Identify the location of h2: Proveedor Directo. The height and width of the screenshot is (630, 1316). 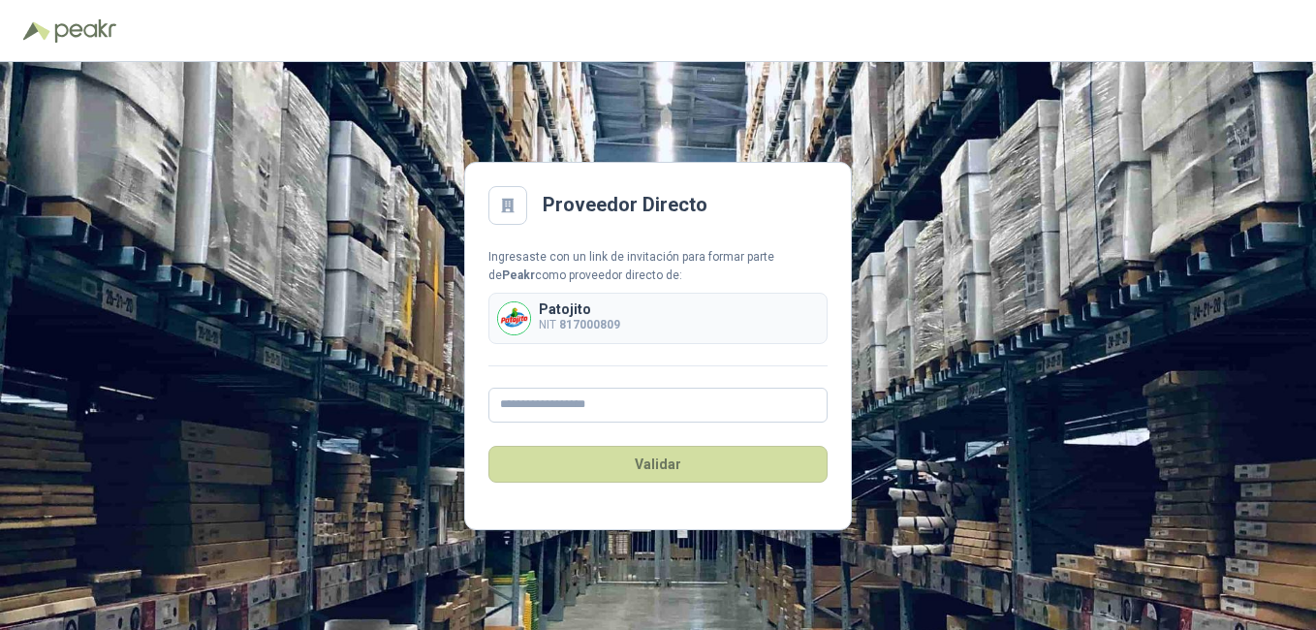
(625, 205).